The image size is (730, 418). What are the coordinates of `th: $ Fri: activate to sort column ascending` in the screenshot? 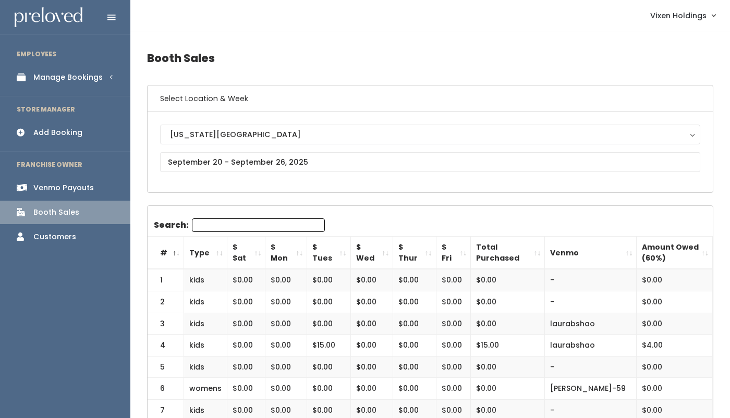 It's located at (453, 253).